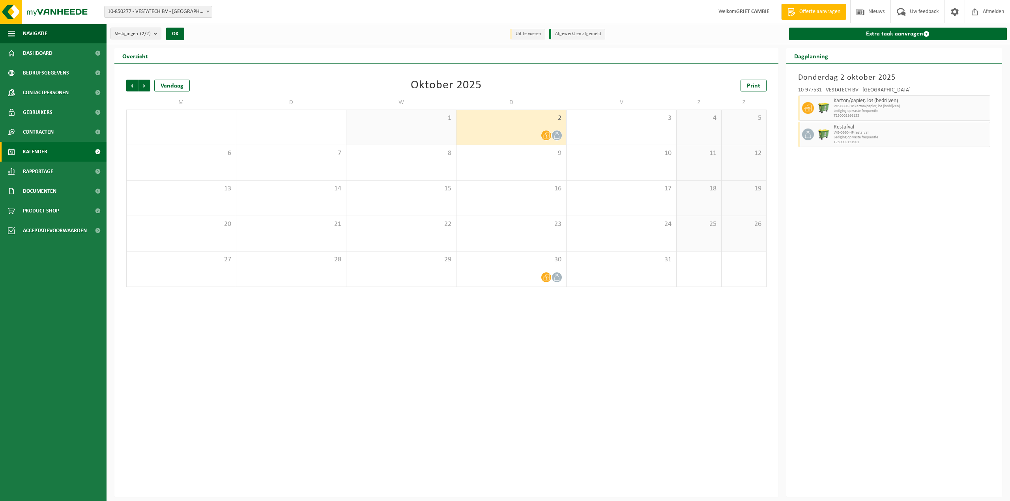  I want to click on span: 23, so click(511, 224).